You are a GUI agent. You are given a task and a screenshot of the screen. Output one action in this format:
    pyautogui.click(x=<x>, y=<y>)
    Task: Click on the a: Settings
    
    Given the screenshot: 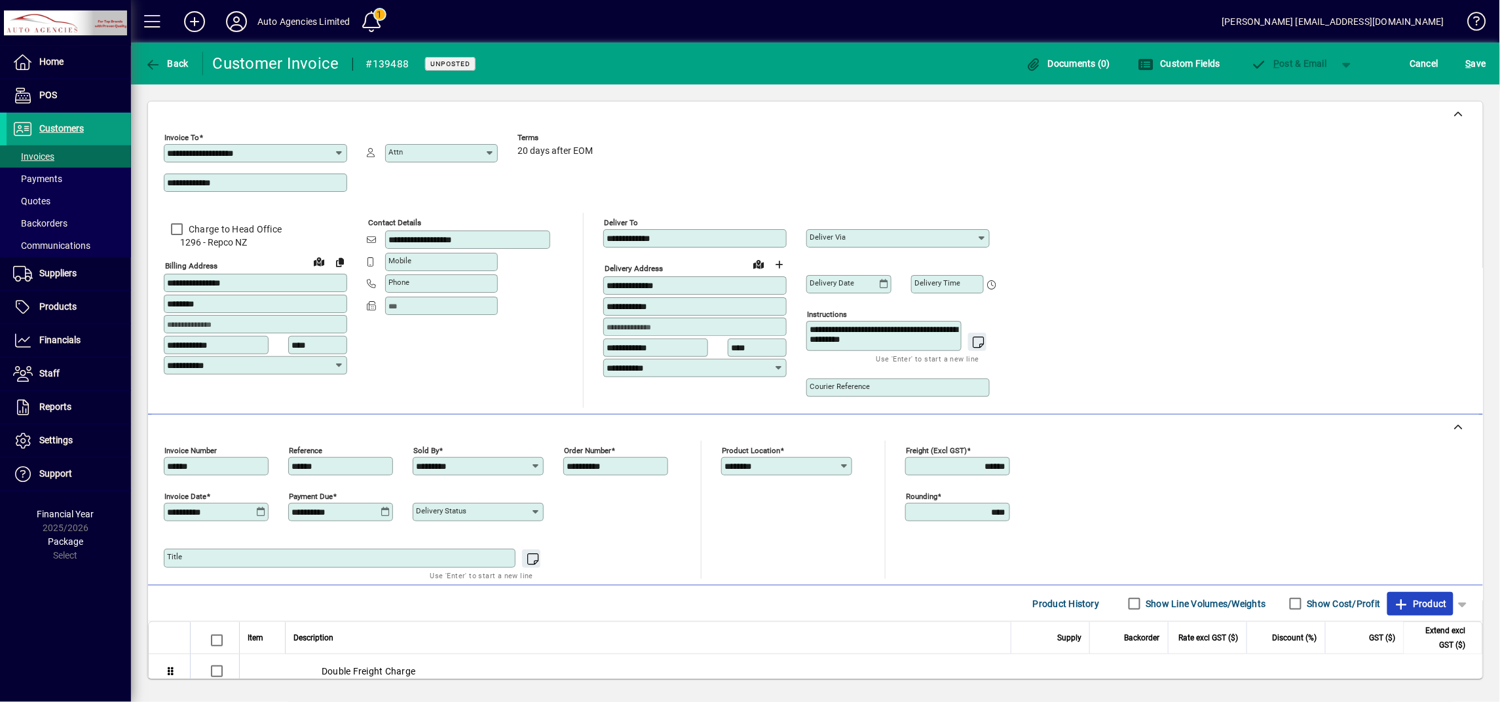 What is the action you would take?
    pyautogui.click(x=69, y=441)
    